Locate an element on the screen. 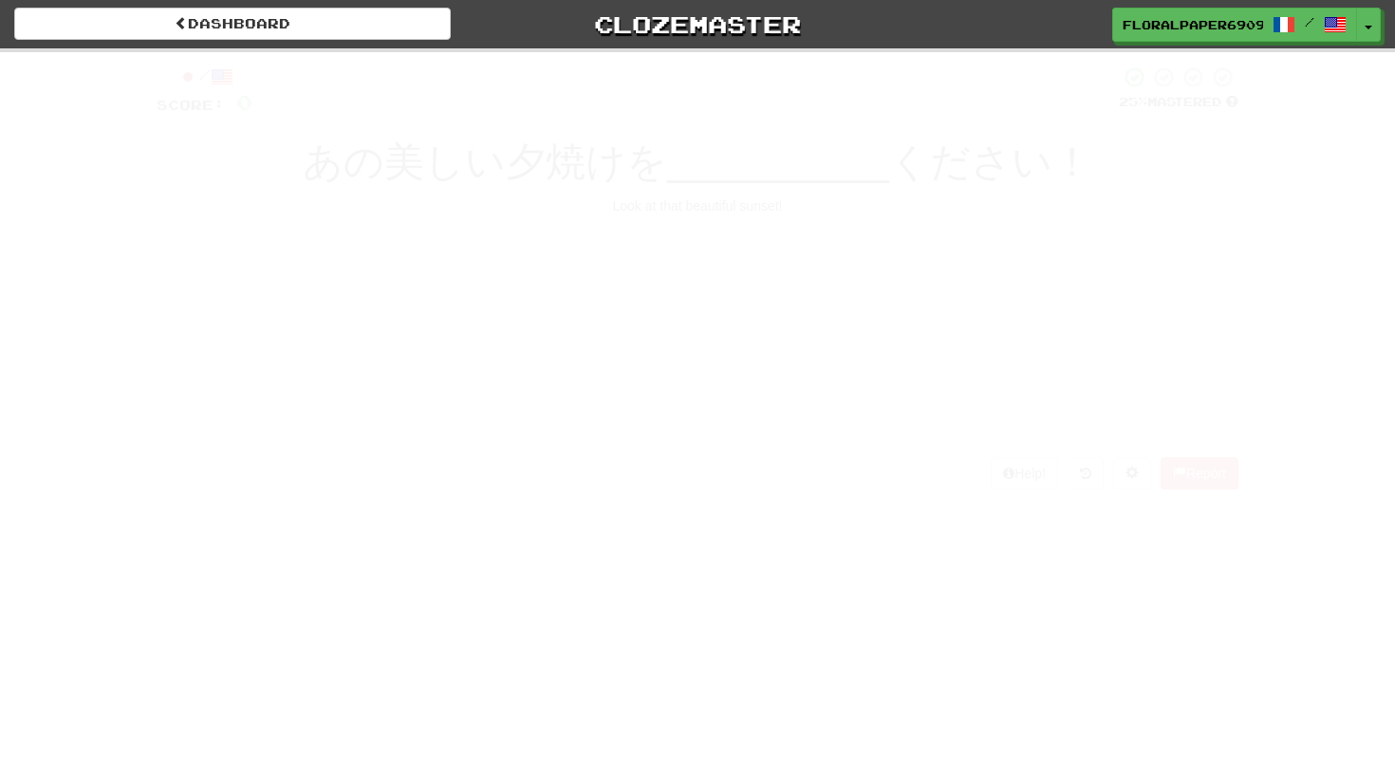 This screenshot has height=757, width=1395. span: 25 % is located at coordinates (1133, 102).